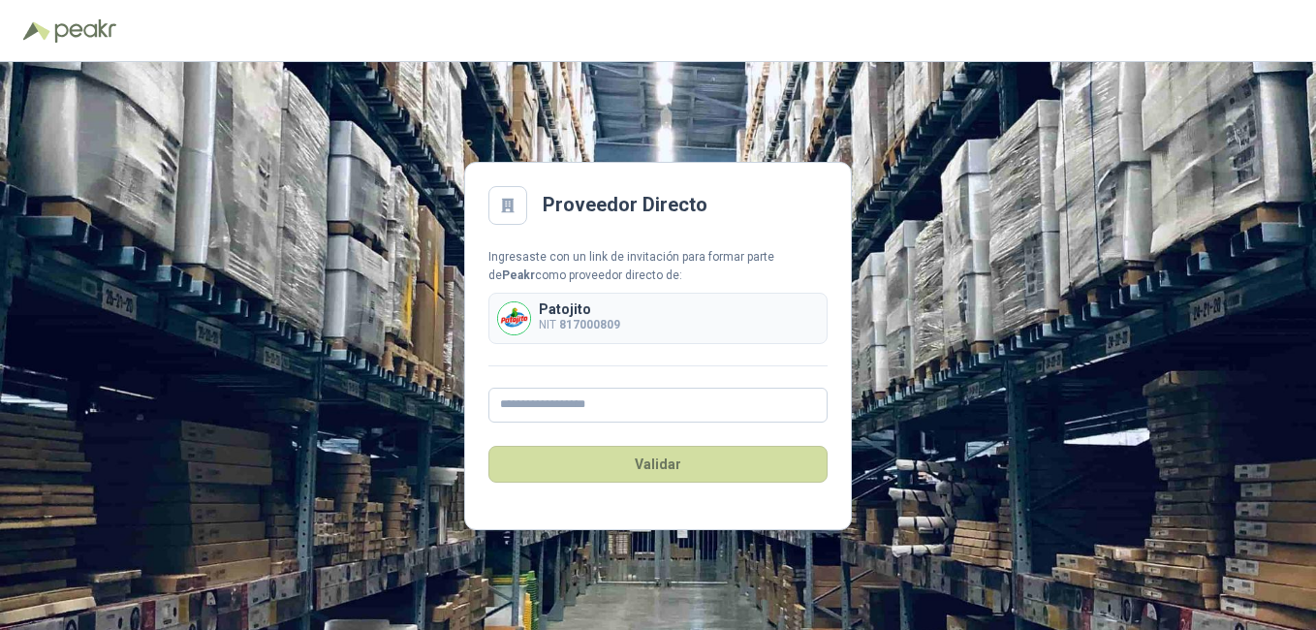 This screenshot has width=1316, height=630. What do you see at coordinates (658, 464) in the screenshot?
I see `button: Validar` at bounding box center [658, 464].